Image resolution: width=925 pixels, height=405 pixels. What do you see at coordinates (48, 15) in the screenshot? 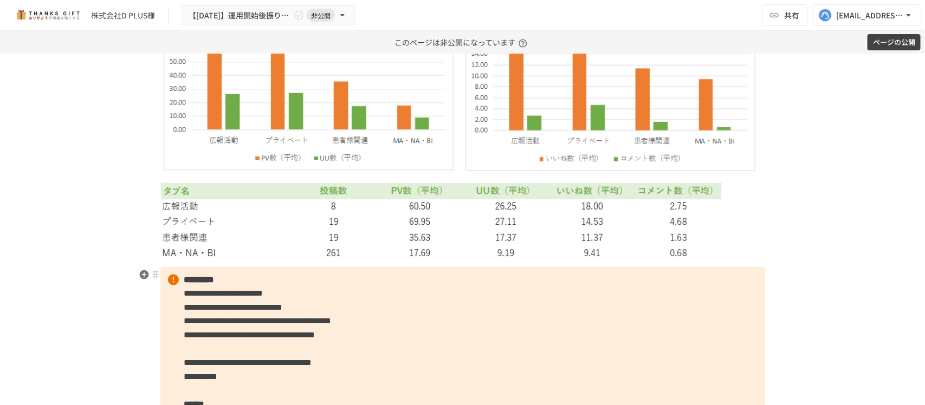
I see `img: mMP1OxWUAhQbsRWCurg7vIHe5HqDpP7qZo7fRoNLXQh` at bounding box center [48, 15].